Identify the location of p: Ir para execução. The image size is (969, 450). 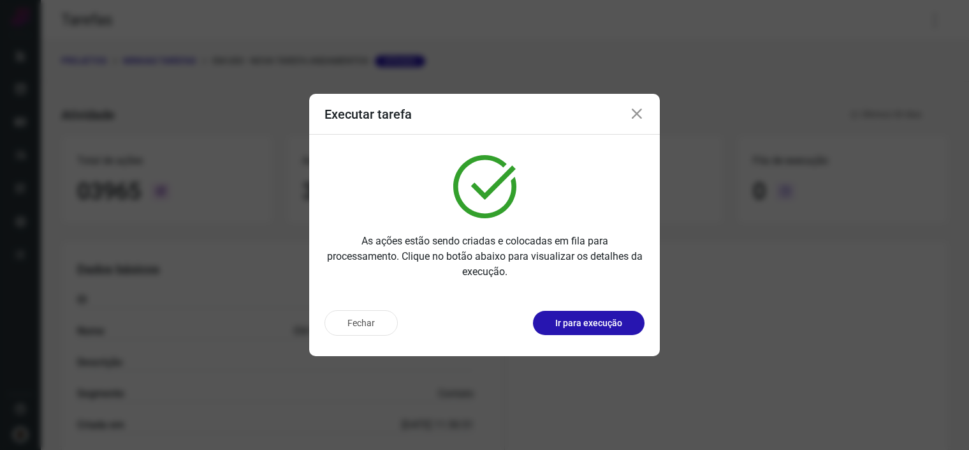
(589, 323).